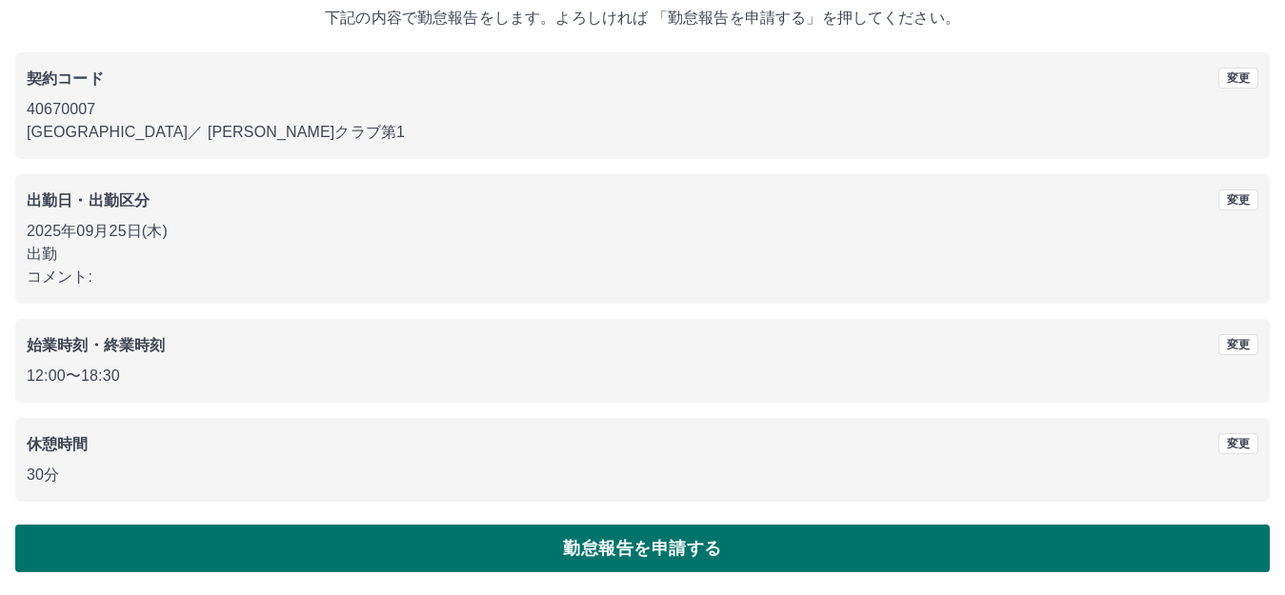 This screenshot has width=1285, height=595. I want to click on b: 始業時刻・終業時刻, so click(95, 345).